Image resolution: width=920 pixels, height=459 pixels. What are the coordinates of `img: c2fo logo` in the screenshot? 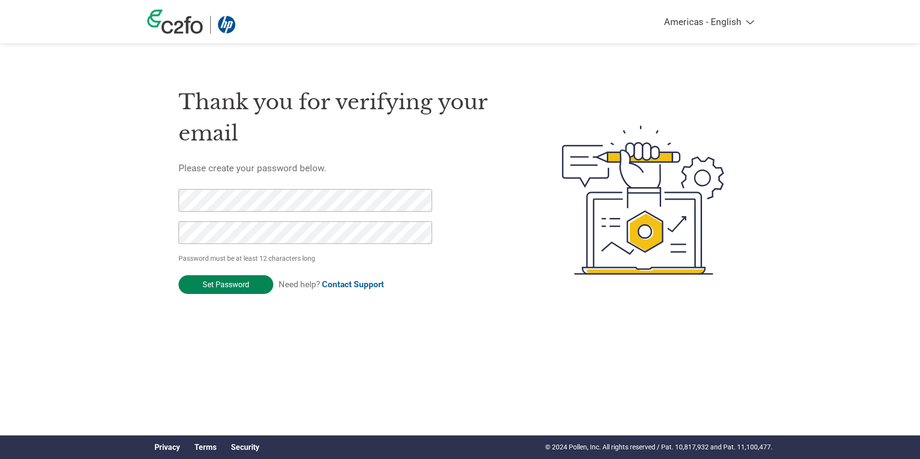 It's located at (175, 22).